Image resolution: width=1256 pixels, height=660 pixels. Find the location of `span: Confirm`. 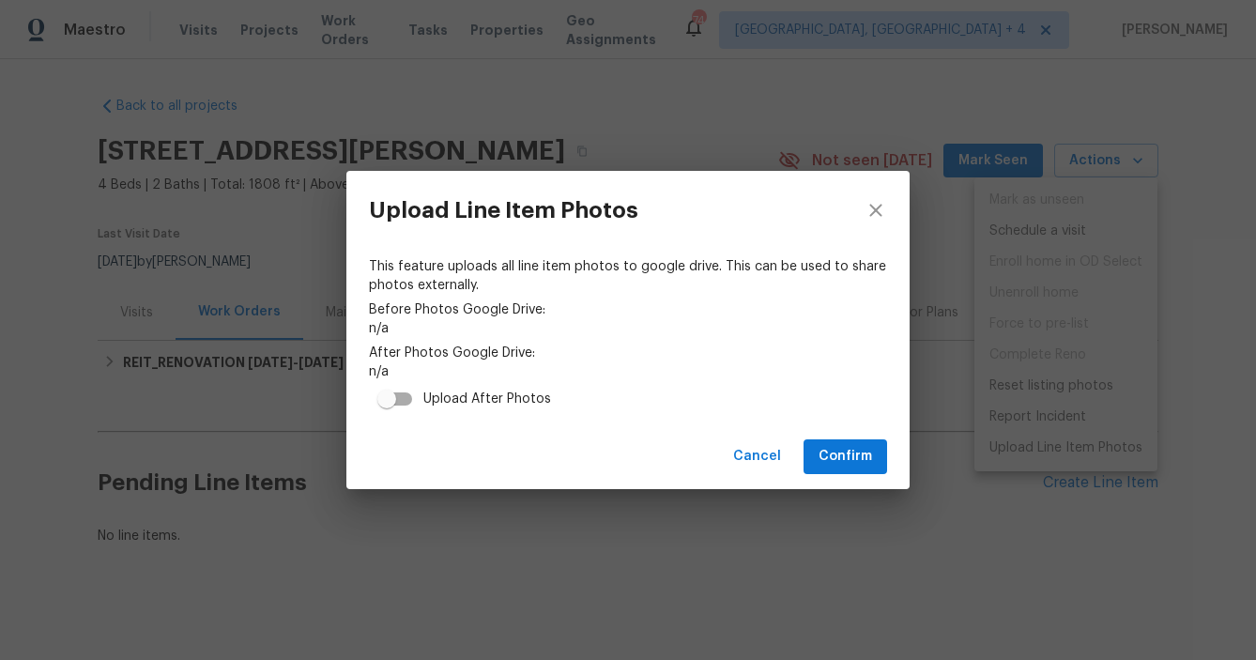

span: Confirm is located at coordinates (845, 456).